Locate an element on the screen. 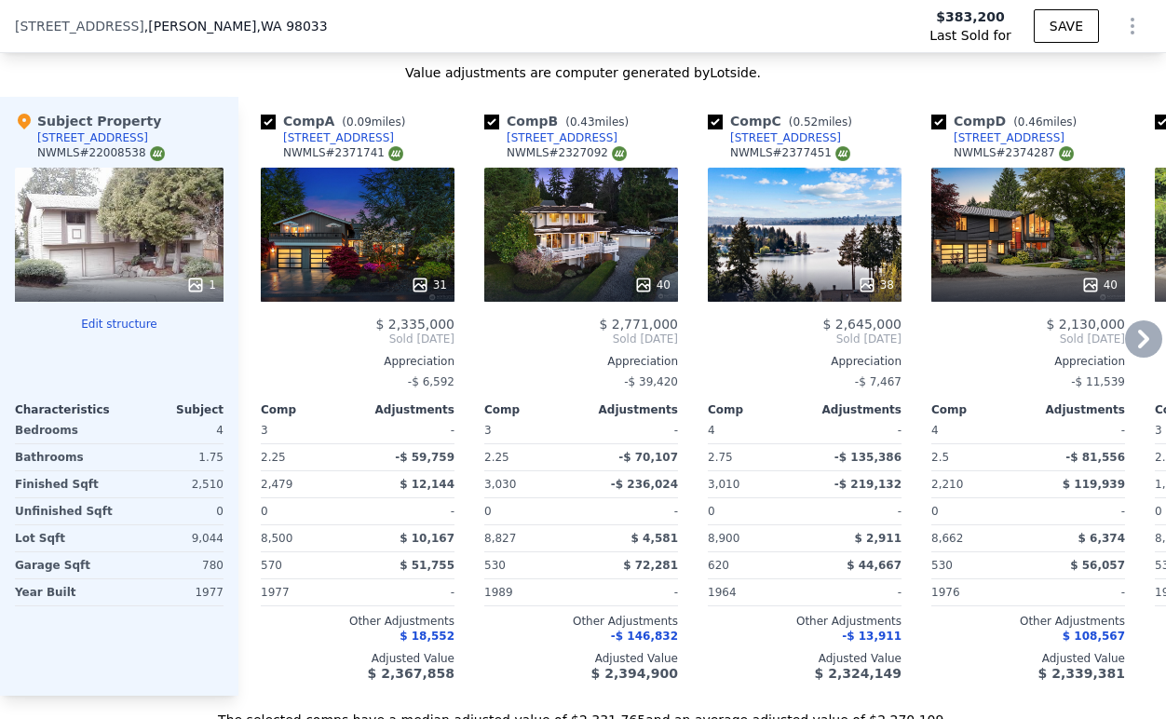  span: $383,200 is located at coordinates (970, 17).